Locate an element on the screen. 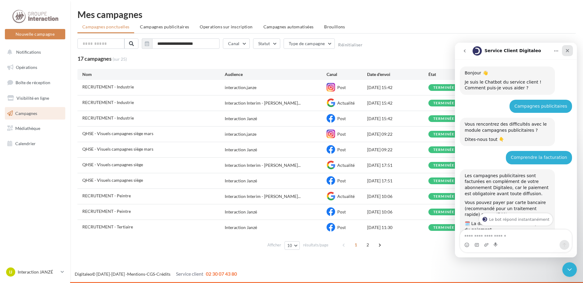 This screenshot has width=583, height=283. span: Operations sur inscription is located at coordinates (226, 27).